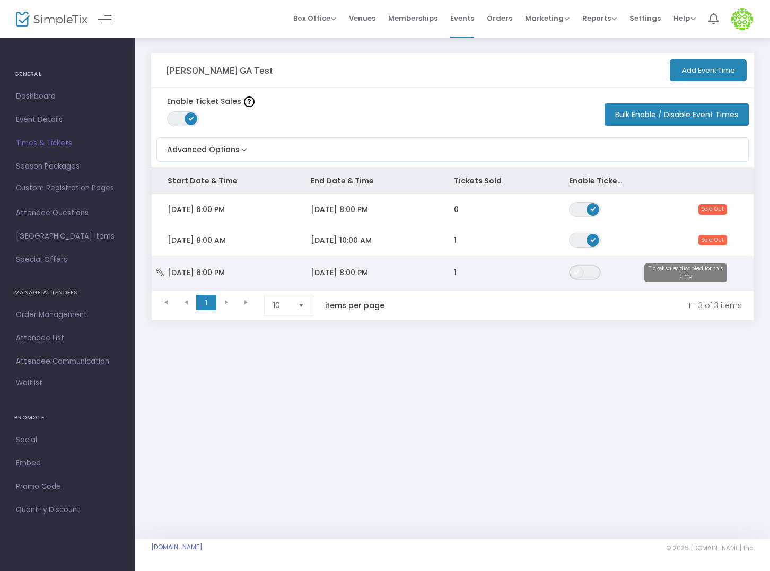  What do you see at coordinates (67, 338) in the screenshot?
I see `span: Attendee List` at bounding box center [67, 338].